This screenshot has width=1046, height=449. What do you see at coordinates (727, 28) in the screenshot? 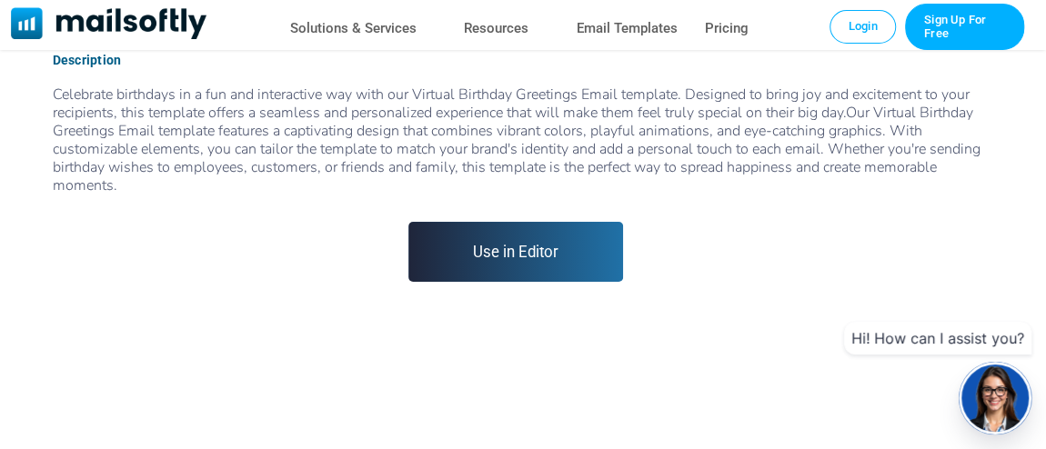
I see `a: Pricing` at bounding box center [727, 28].